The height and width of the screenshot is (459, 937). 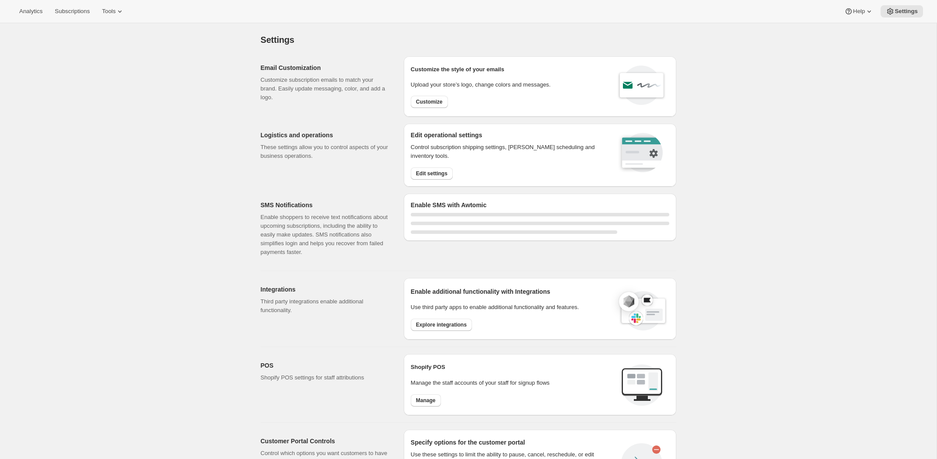 I want to click on p: Use third party apps to enable additional functionality and features., so click(x=510, y=307).